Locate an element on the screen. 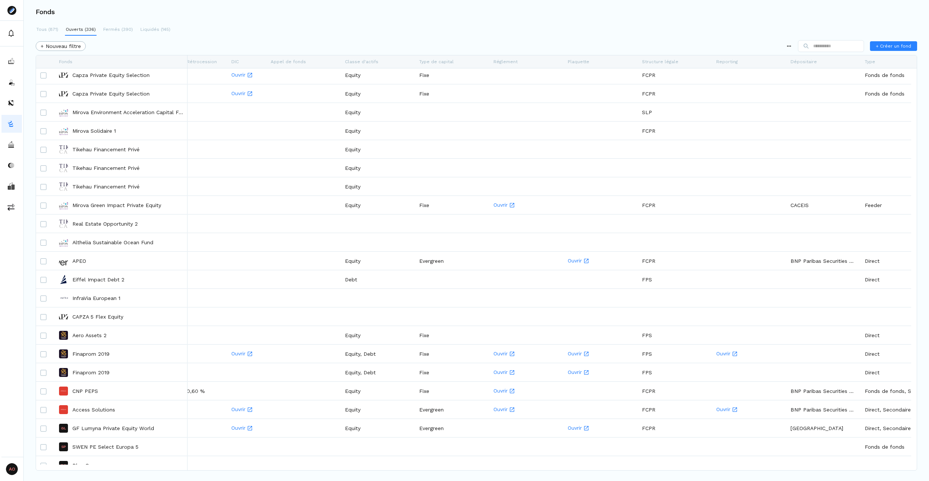  a: funds is located at coordinates (12, 124).